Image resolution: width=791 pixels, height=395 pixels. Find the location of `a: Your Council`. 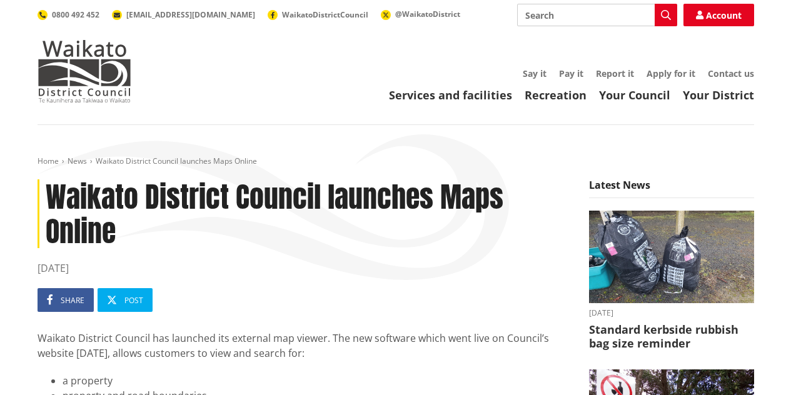

a: Your Council is located at coordinates (635, 95).